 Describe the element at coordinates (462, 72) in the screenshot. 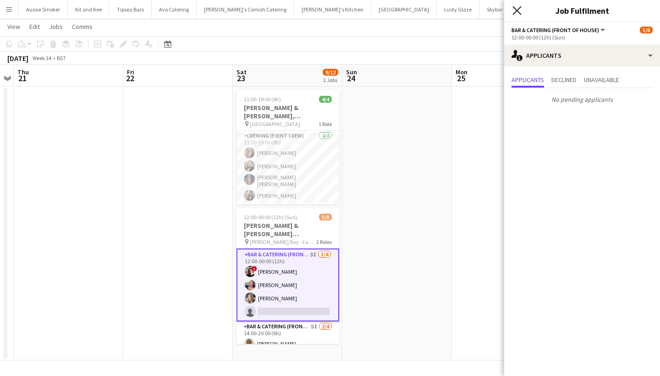

I see `span: Mon` at that location.